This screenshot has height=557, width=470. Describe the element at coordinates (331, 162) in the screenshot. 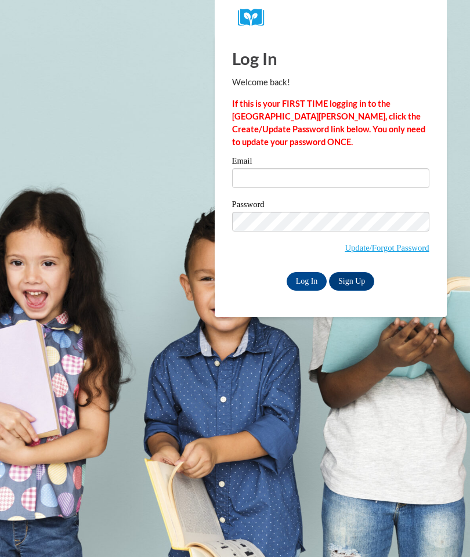

I see `label: Email` at that location.